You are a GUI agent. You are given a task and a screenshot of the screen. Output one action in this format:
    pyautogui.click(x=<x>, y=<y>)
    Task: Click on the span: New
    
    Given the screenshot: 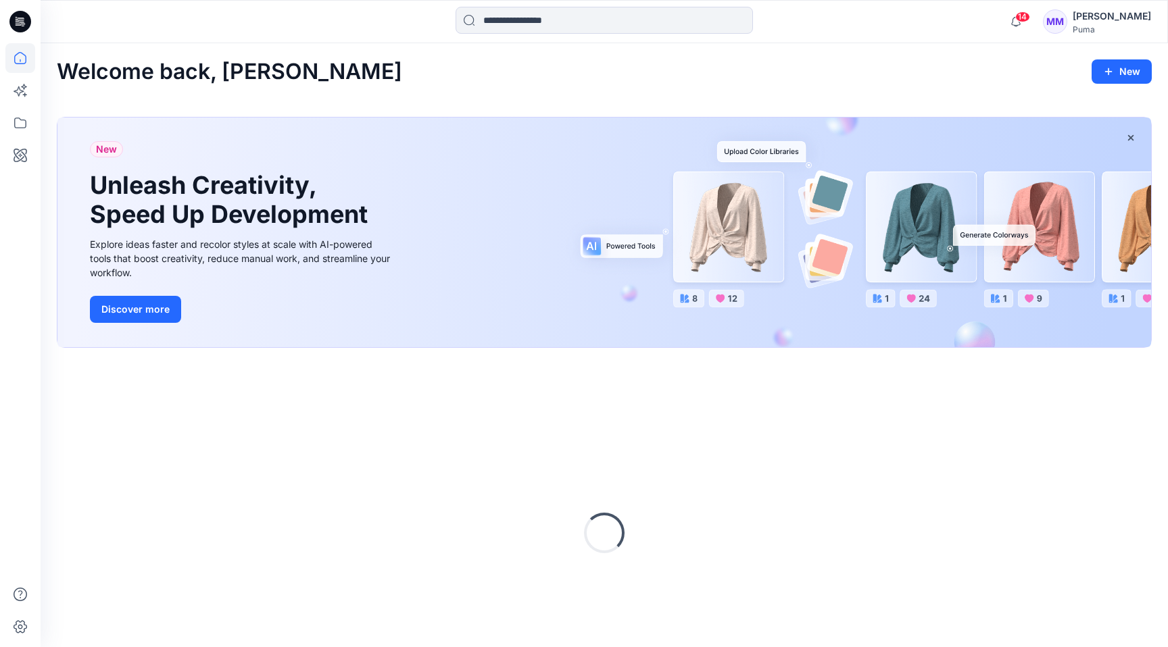 What is the action you would take?
    pyautogui.click(x=106, y=149)
    